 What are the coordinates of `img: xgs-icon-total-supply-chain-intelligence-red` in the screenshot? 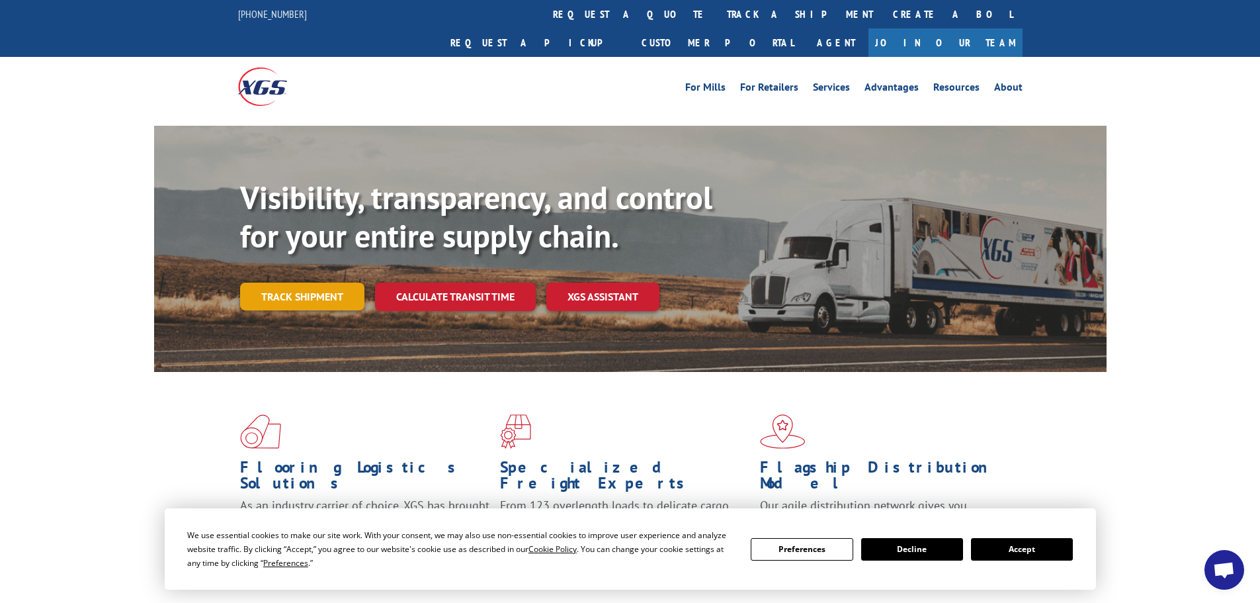 It's located at (261, 431).